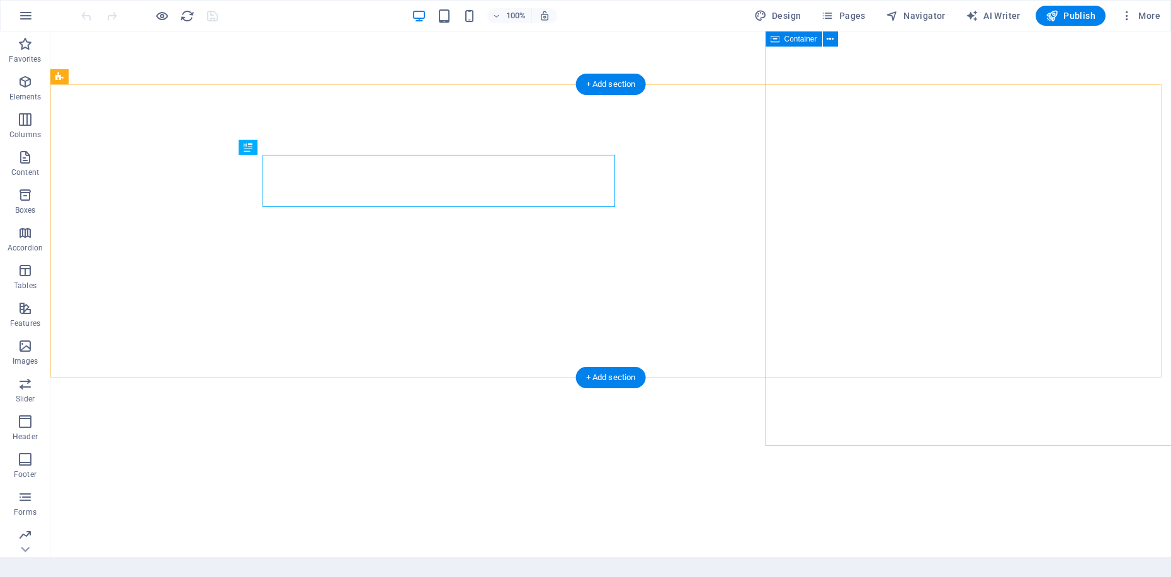 The height and width of the screenshot is (577, 1171). What do you see at coordinates (801, 39) in the screenshot?
I see `span: Container` at bounding box center [801, 39].